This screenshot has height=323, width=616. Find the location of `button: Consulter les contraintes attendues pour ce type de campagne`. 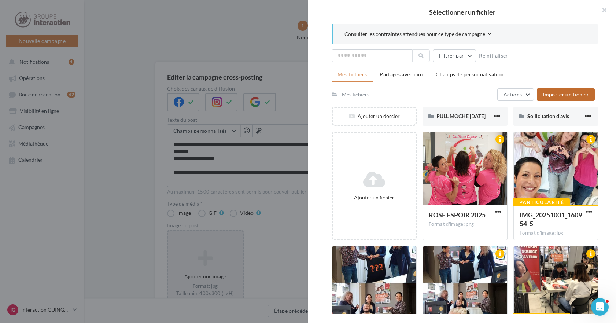

button: Consulter les contraintes attendues pour ce type de campagne is located at coordinates (418, 34).